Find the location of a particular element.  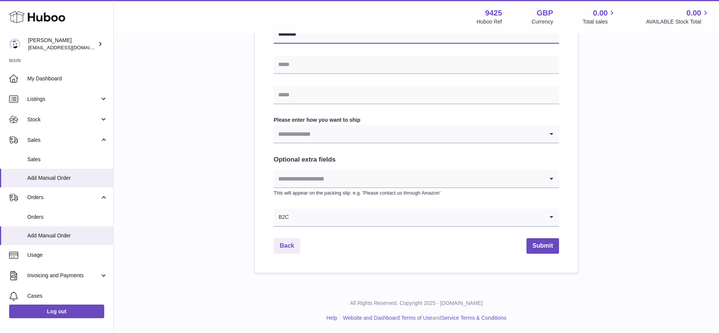

span: Listings is located at coordinates (63, 99).